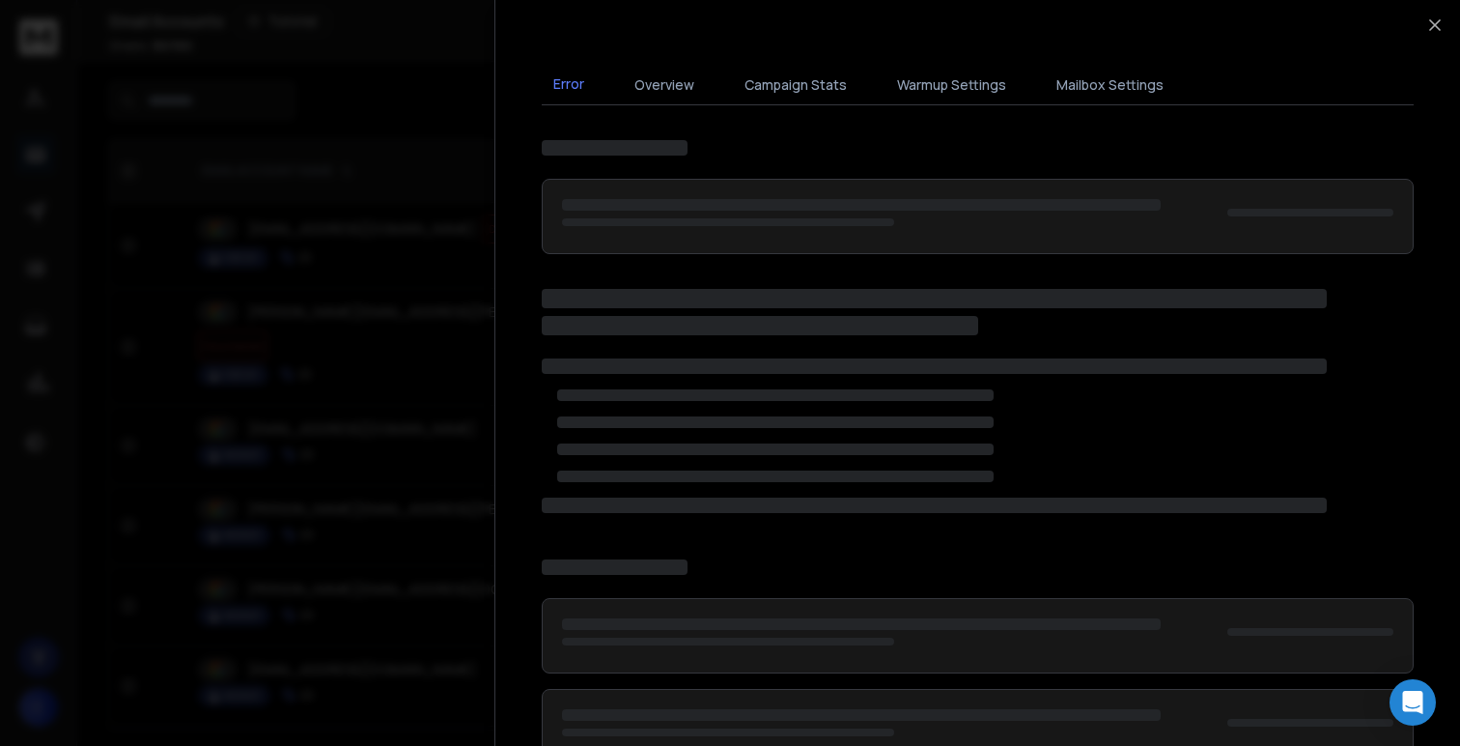 This screenshot has width=1460, height=746. I want to click on button: Mailbox Settings, so click(1110, 85).